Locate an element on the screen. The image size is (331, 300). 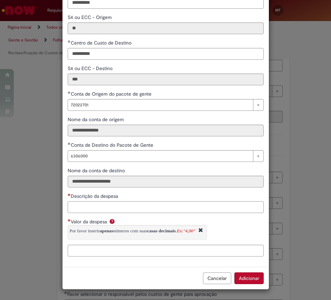
i: Fechar More information Por question_valor_despesa_1 is located at coordinates (200, 230).